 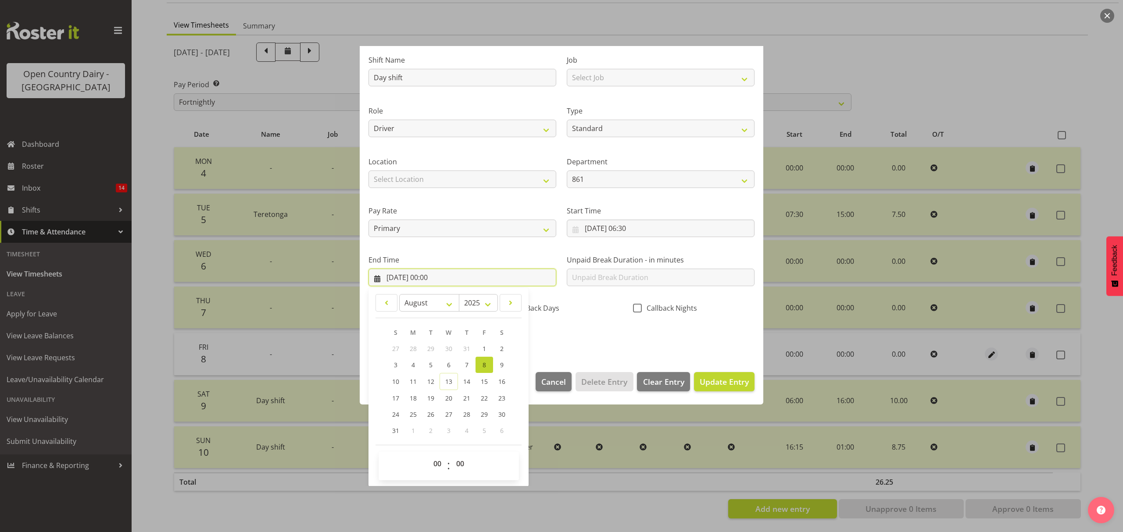 I want to click on span: 15, so click(x=484, y=382).